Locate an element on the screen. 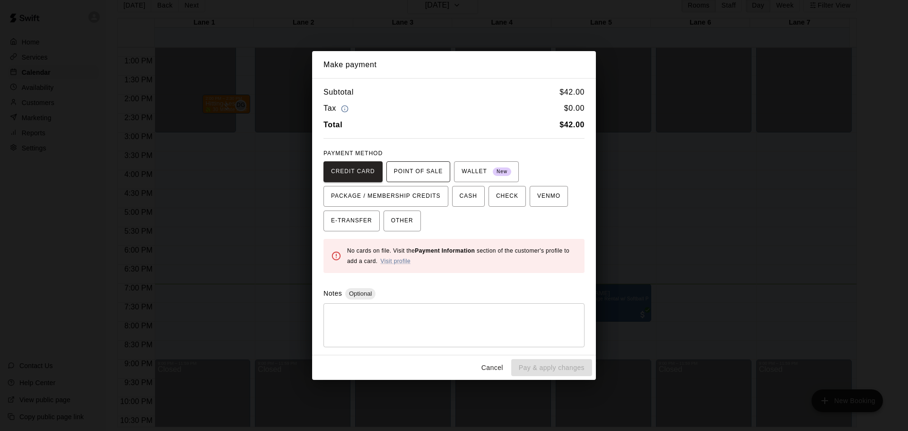  span: Optional is located at coordinates (360, 293).